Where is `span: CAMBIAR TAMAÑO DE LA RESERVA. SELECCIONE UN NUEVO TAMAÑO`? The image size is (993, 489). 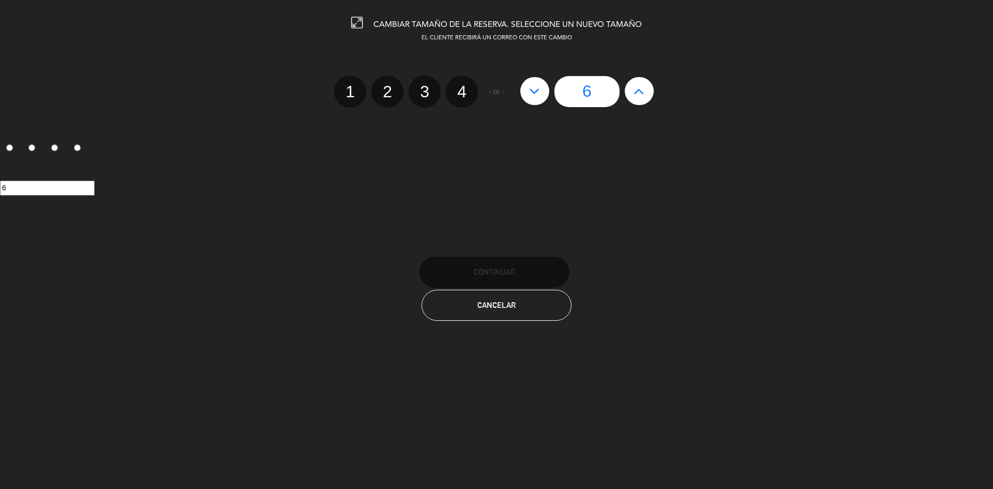
span: CAMBIAR TAMAÑO DE LA RESERVA. SELECCIONE UN NUEVO TAMAÑO is located at coordinates (507, 25).